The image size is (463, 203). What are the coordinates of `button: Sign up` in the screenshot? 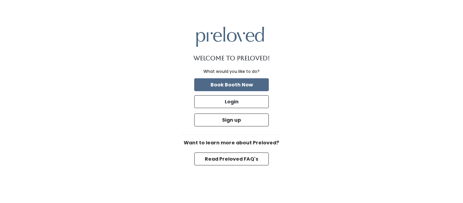 It's located at (232, 120).